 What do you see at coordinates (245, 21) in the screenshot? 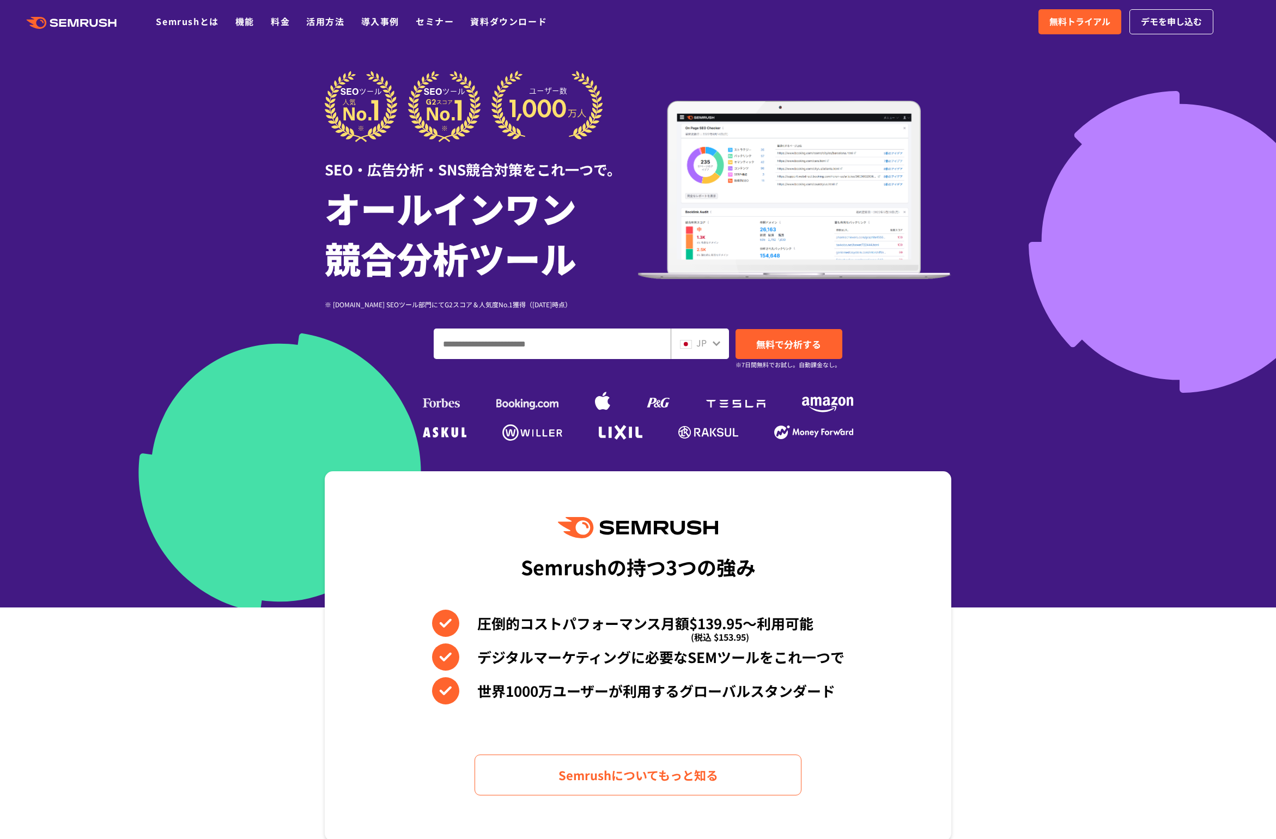
I see `a: 機能` at bounding box center [245, 21].